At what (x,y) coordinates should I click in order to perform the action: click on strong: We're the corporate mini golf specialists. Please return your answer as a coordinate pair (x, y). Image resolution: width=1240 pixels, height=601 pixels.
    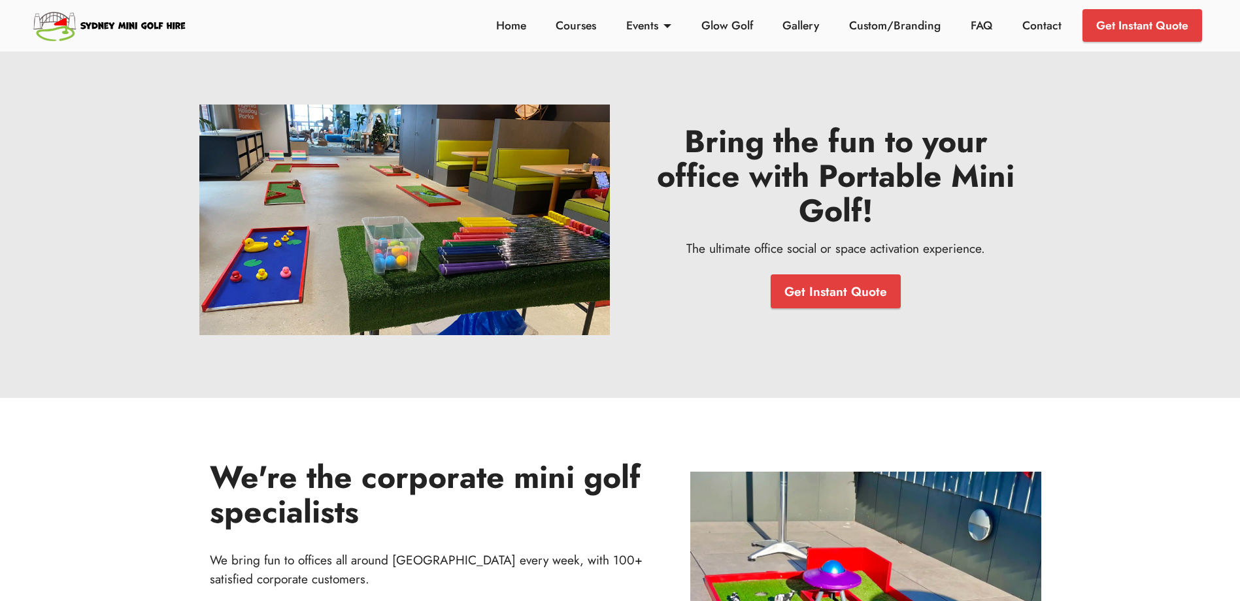
    Looking at the image, I should click on (425, 495).